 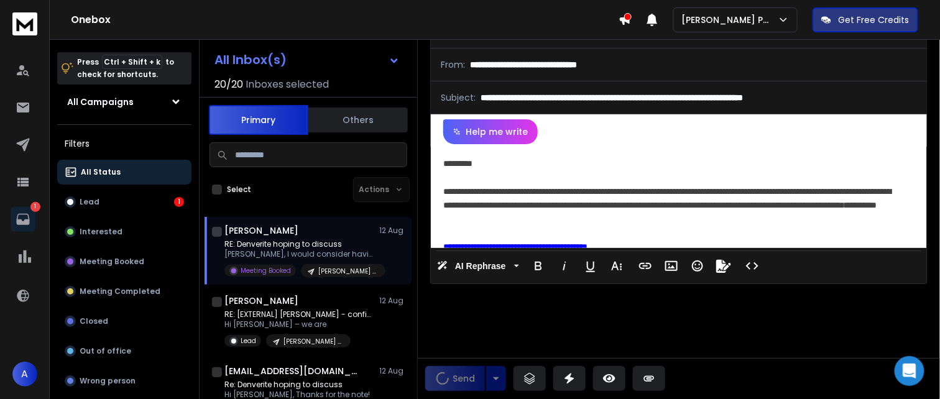 I want to click on p: Get Free Credits, so click(x=874, y=20).